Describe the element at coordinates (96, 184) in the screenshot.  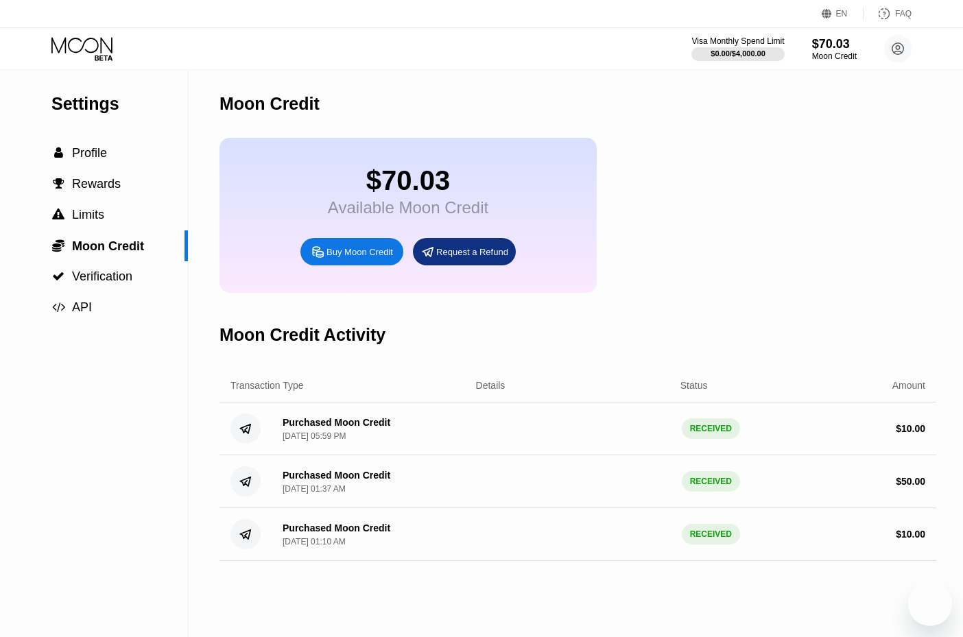
I see `span: Rewards` at that location.